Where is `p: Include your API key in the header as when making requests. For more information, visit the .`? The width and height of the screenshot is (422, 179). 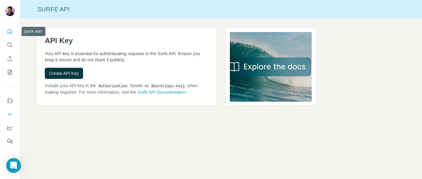
p: Include your API key in the header as when making requests. For more information, visit the . is located at coordinates (127, 89).